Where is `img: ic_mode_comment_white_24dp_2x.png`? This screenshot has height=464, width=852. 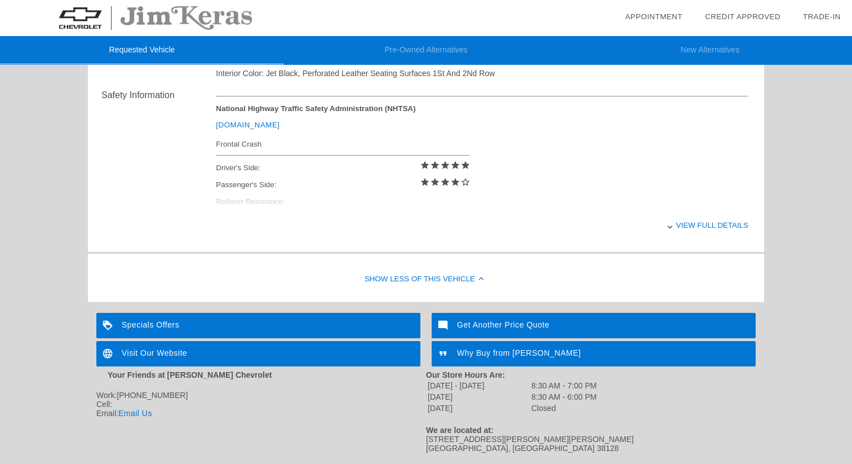 img: ic_mode_comment_white_24dp_2x.png is located at coordinates (444, 325).